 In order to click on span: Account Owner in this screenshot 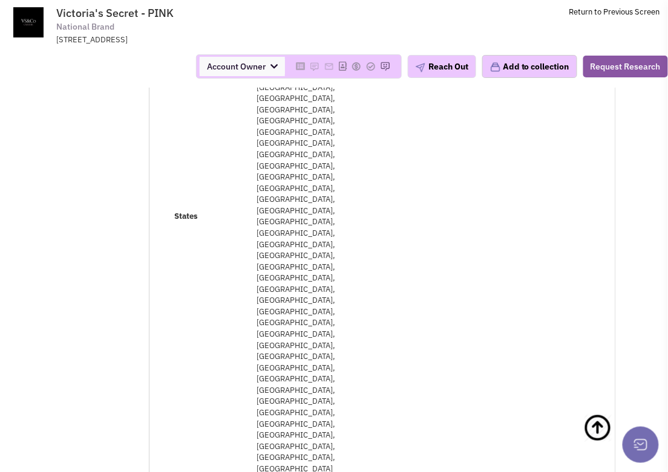, I will do `click(242, 67)`.